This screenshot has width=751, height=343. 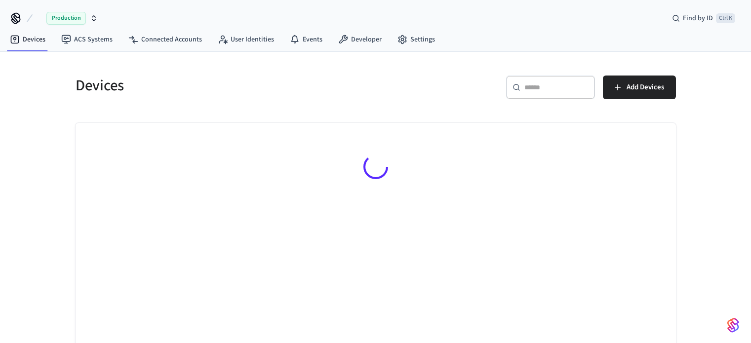 I want to click on a: ACS Systems, so click(x=87, y=40).